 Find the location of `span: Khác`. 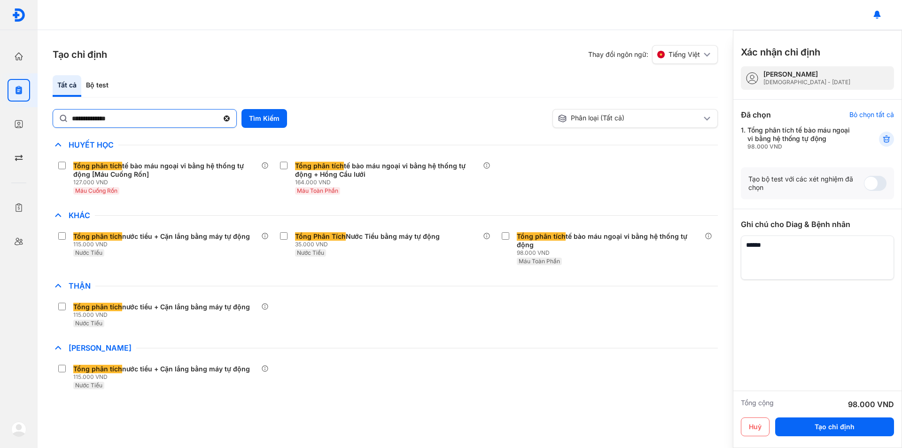

span: Khác is located at coordinates (79, 215).